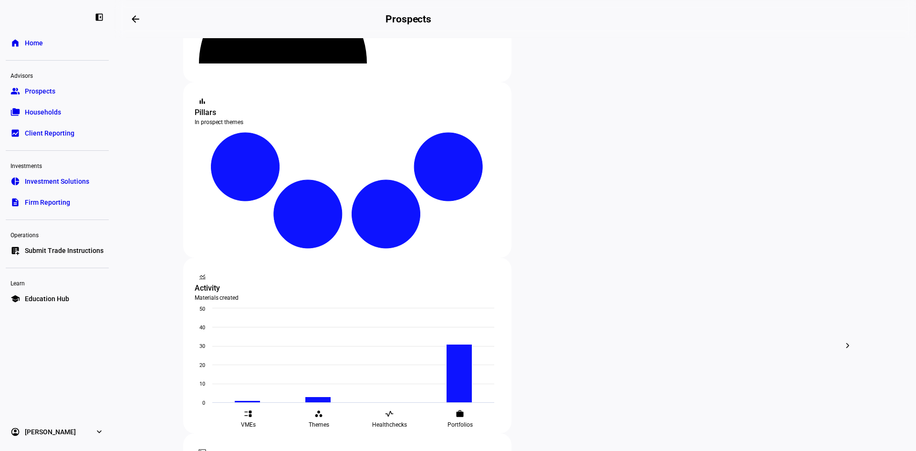 The width and height of the screenshot is (916, 451). Describe the element at coordinates (40, 91) in the screenshot. I see `span: Prospects` at that location.